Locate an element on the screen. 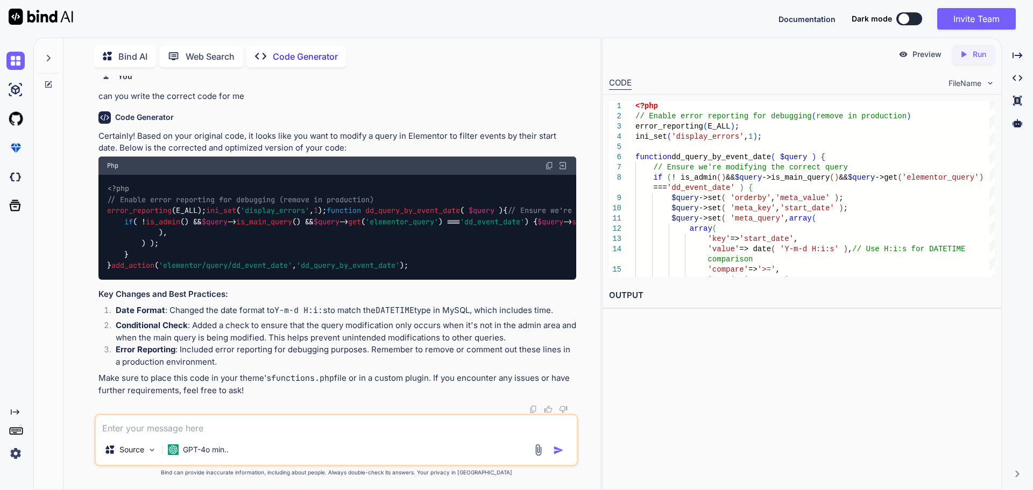 The width and height of the screenshot is (1033, 490). div: 10 is located at coordinates (615, 208).